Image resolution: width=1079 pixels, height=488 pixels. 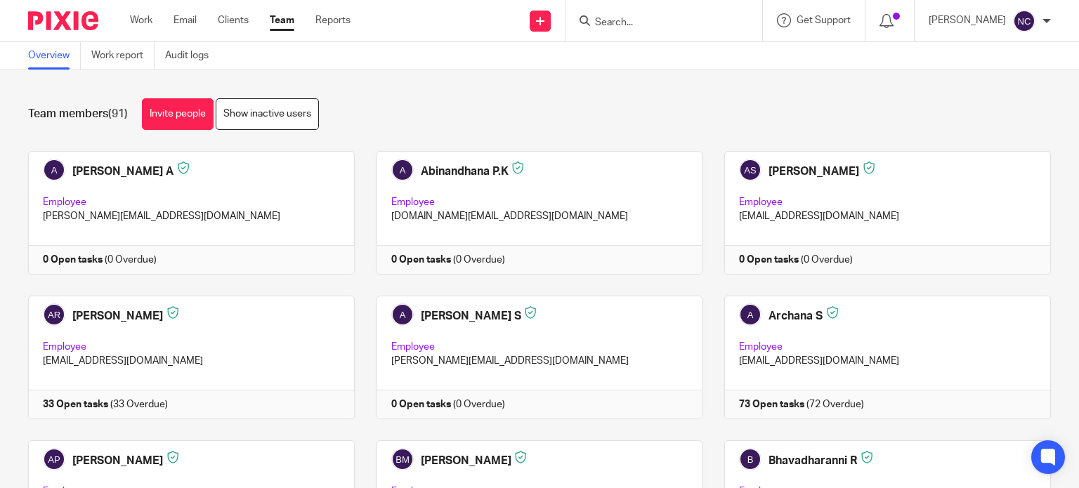 I want to click on a: Reports, so click(x=333, y=20).